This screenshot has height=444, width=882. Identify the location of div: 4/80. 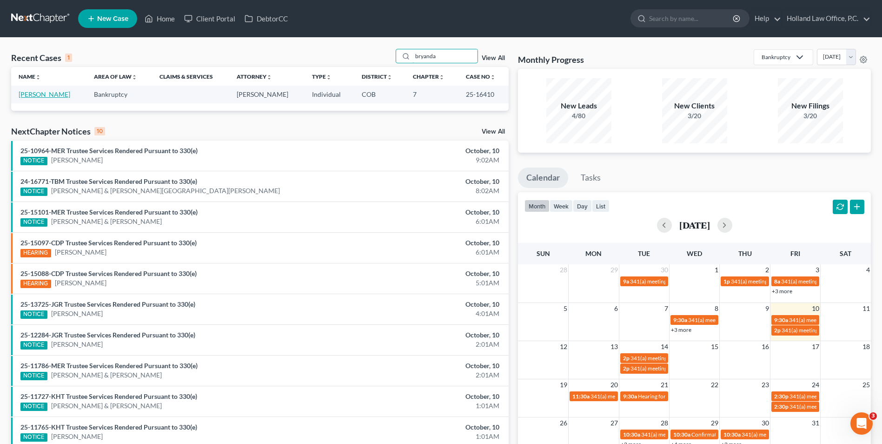
(579, 116).